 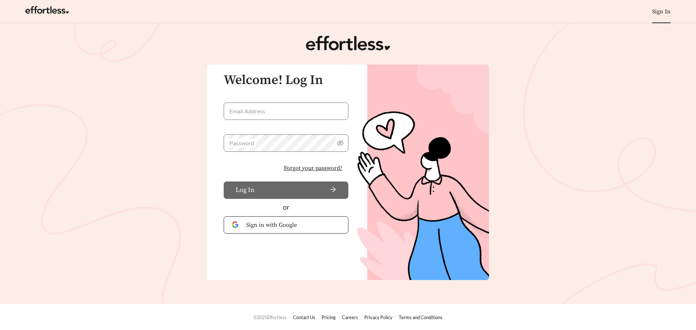 What do you see at coordinates (236, 225) in the screenshot?
I see `img: Google Authentication` at bounding box center [236, 225].